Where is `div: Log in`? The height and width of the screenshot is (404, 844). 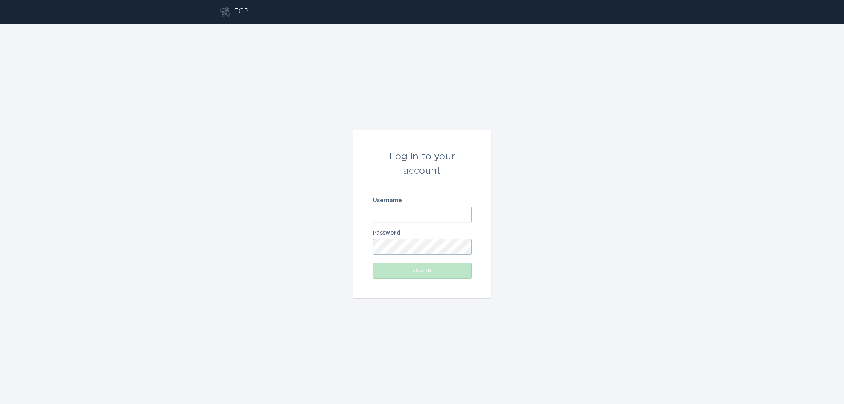
div: Log in is located at coordinates (422, 271).